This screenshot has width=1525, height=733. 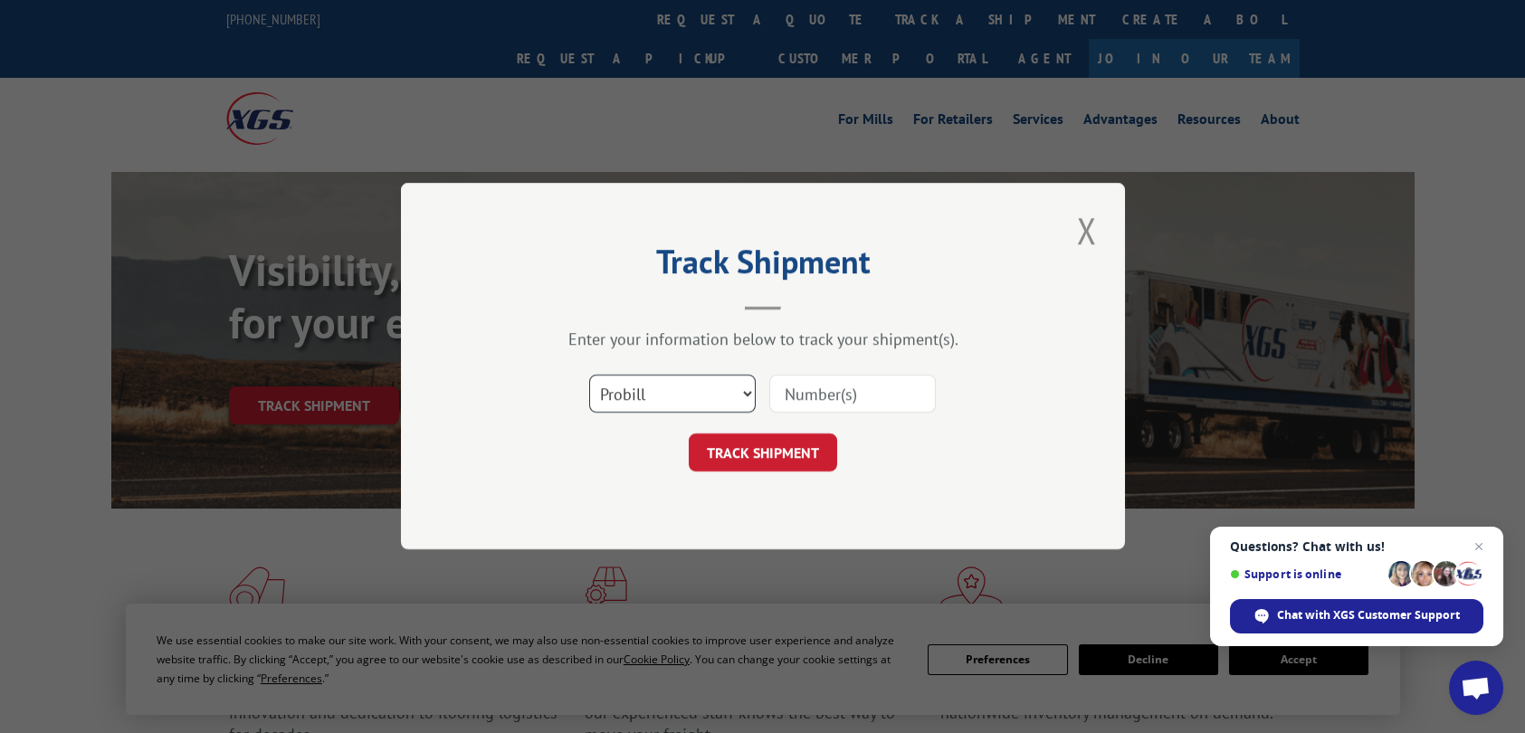 What do you see at coordinates (763, 453) in the screenshot?
I see `button: TRACK SHIPMENT` at bounding box center [763, 453].